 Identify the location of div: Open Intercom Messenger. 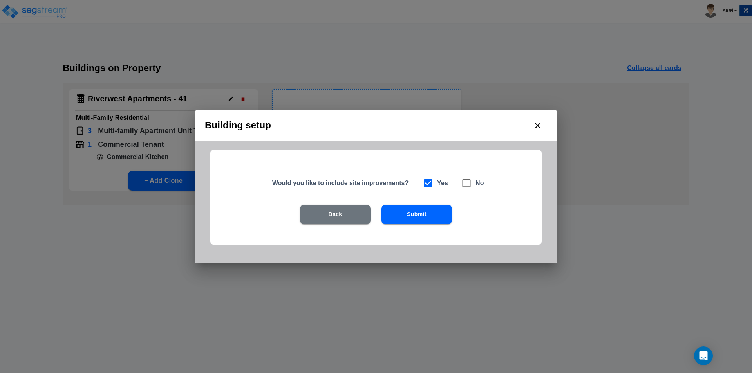
(703, 356).